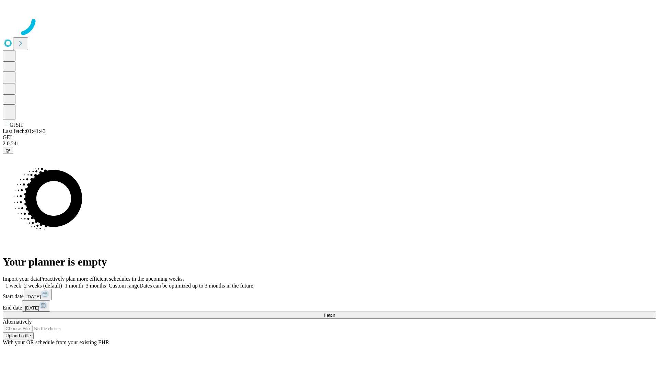  I want to click on button: Upload a file, so click(18, 335).